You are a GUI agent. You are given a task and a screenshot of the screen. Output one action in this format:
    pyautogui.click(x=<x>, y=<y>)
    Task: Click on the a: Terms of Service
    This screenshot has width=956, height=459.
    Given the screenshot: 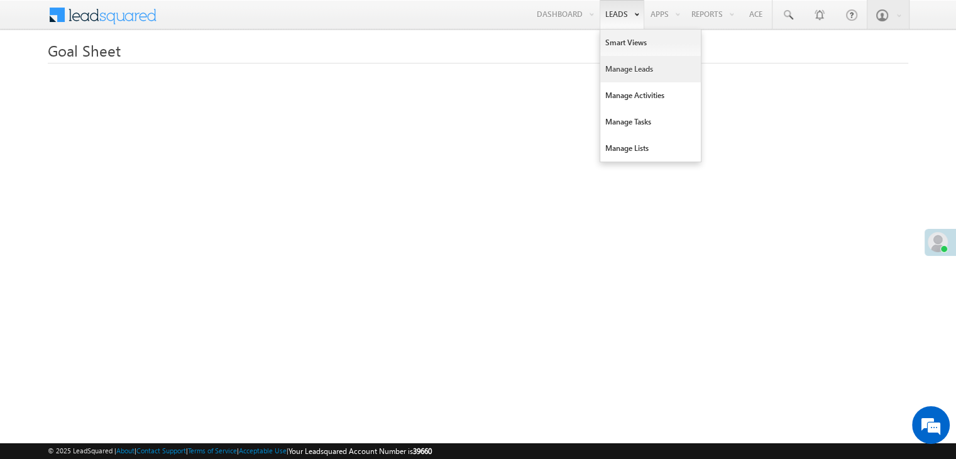 What is the action you would take?
    pyautogui.click(x=212, y=450)
    